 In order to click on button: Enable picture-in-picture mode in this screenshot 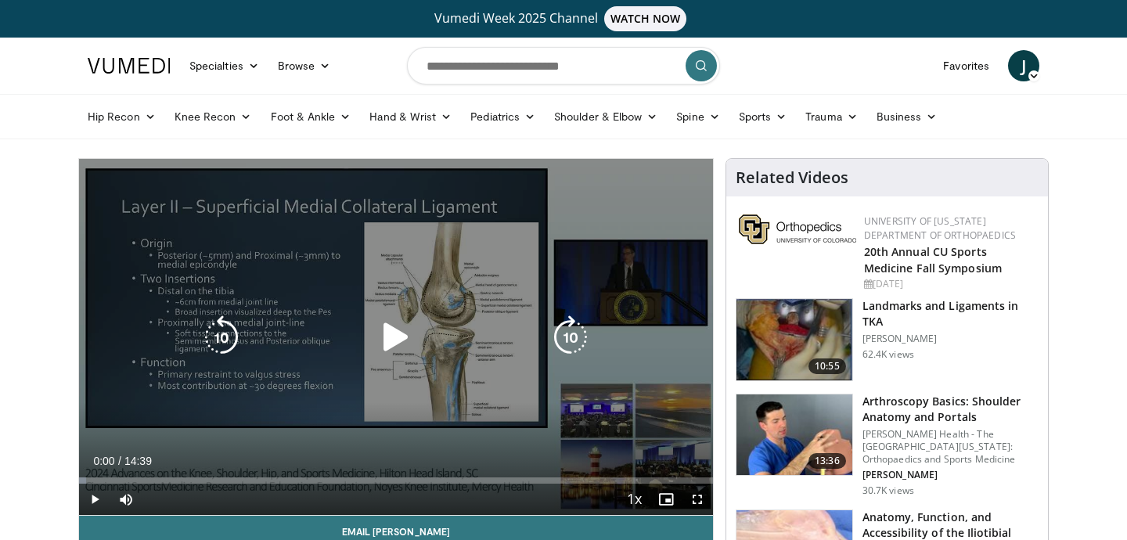, I will do `click(666, 499)`.